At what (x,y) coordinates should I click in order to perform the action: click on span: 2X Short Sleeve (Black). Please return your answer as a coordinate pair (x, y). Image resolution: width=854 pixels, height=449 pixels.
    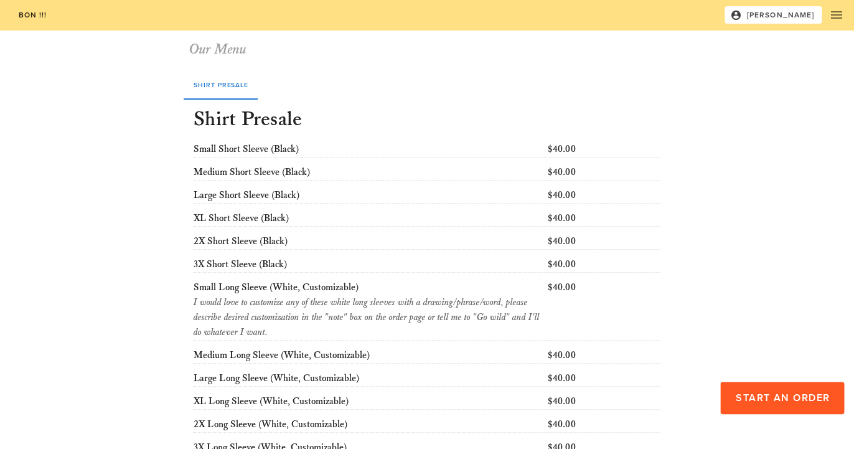
    Looking at the image, I should click on (240, 241).